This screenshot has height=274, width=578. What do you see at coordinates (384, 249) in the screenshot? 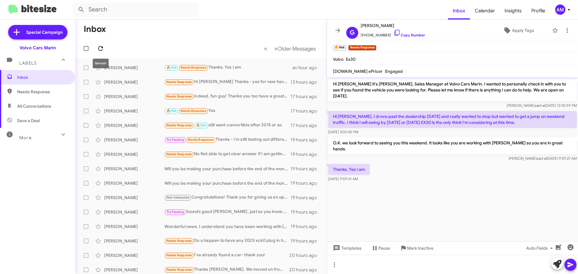
I see `span: Pause` at bounding box center [384, 249].